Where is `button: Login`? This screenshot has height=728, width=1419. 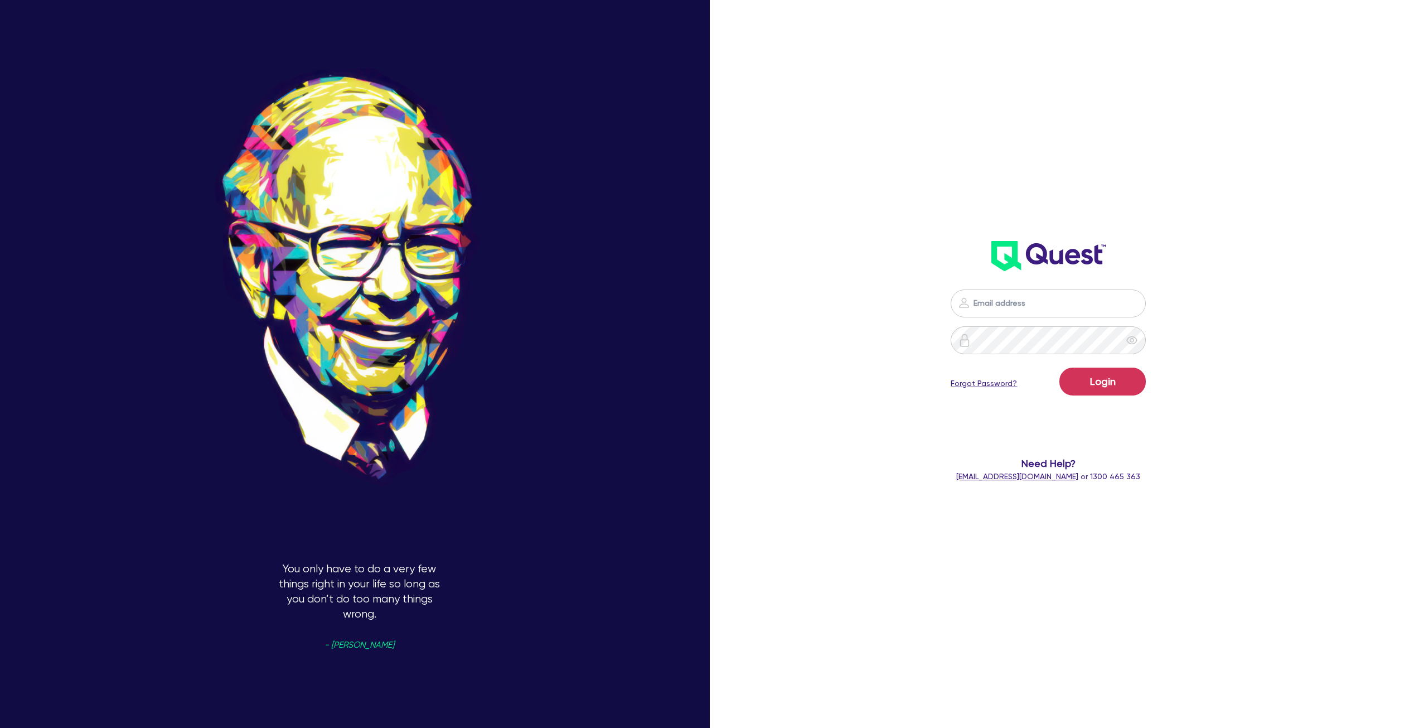 button: Login is located at coordinates (1103, 381).